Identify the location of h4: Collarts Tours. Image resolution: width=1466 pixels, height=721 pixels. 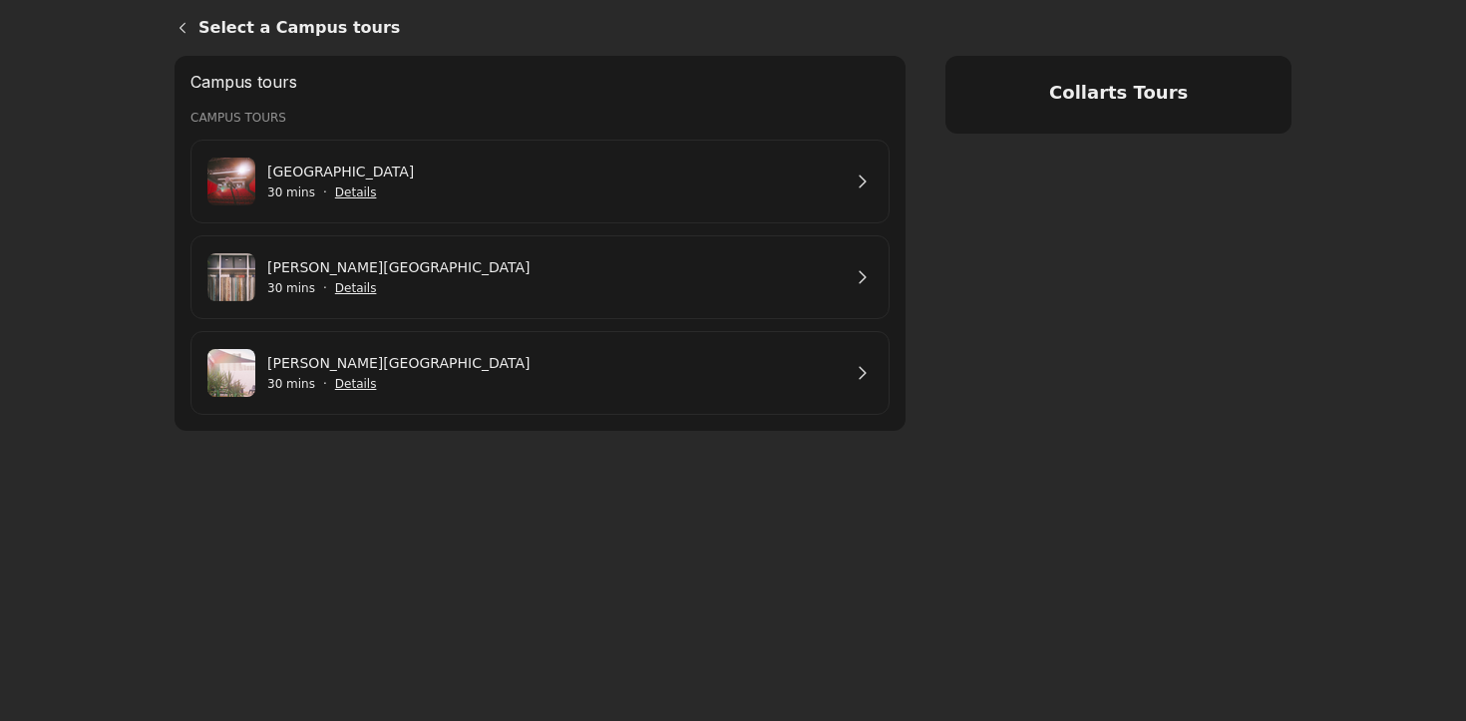
(1118, 93).